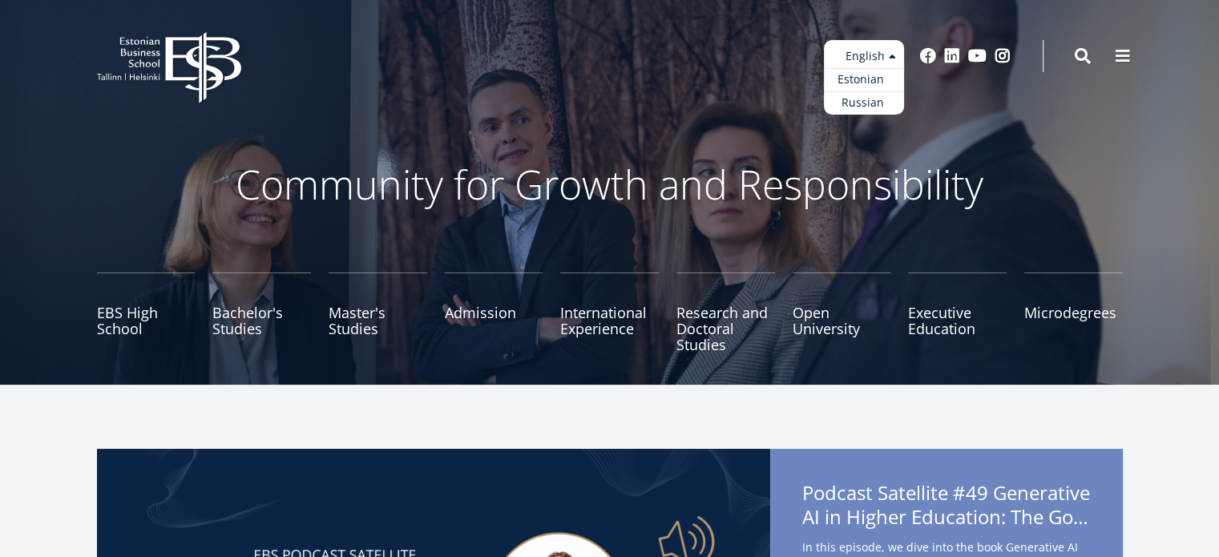 Image resolution: width=1219 pixels, height=557 pixels. What do you see at coordinates (609, 313) in the screenshot?
I see `a: International Experience` at bounding box center [609, 313].